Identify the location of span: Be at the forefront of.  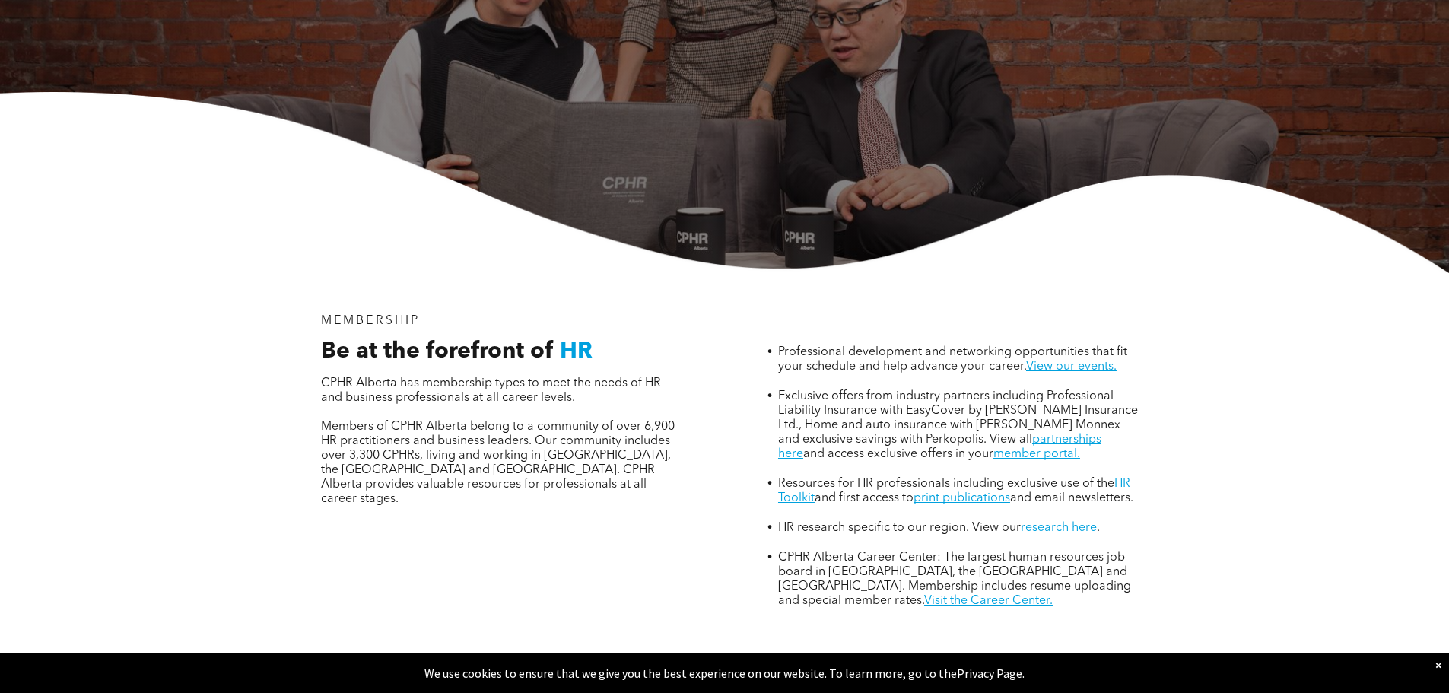
(437, 351).